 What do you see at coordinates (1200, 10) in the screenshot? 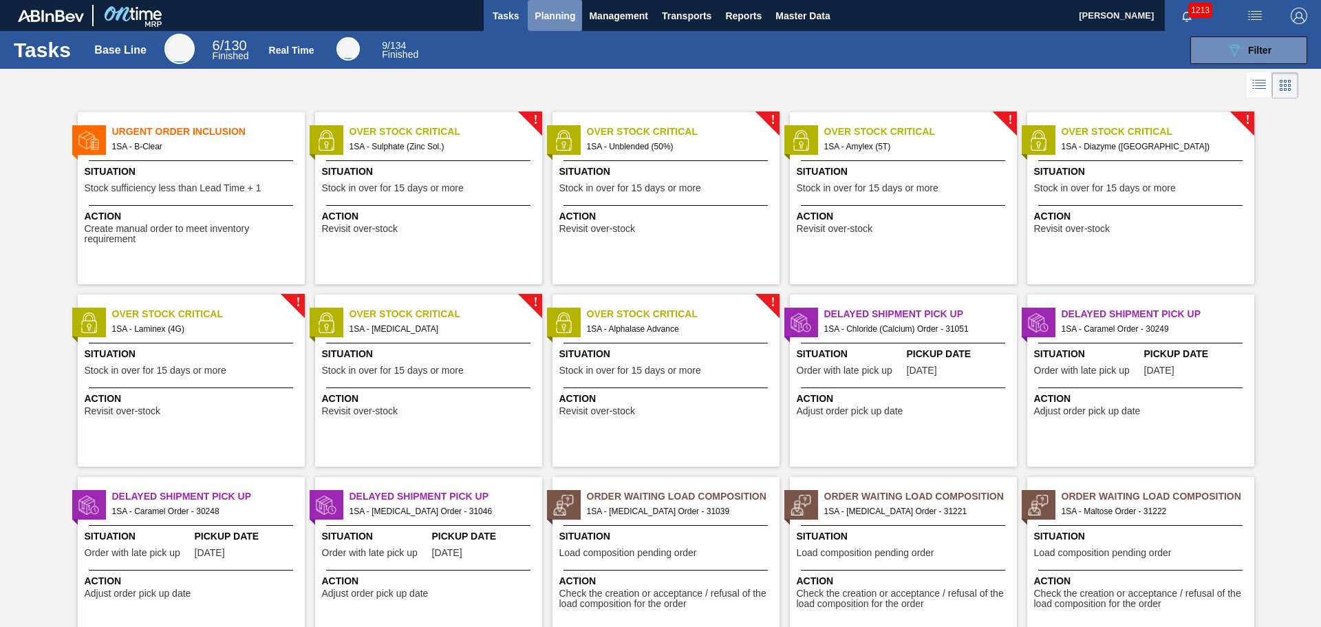
I see `span: 1213` at bounding box center [1200, 10].